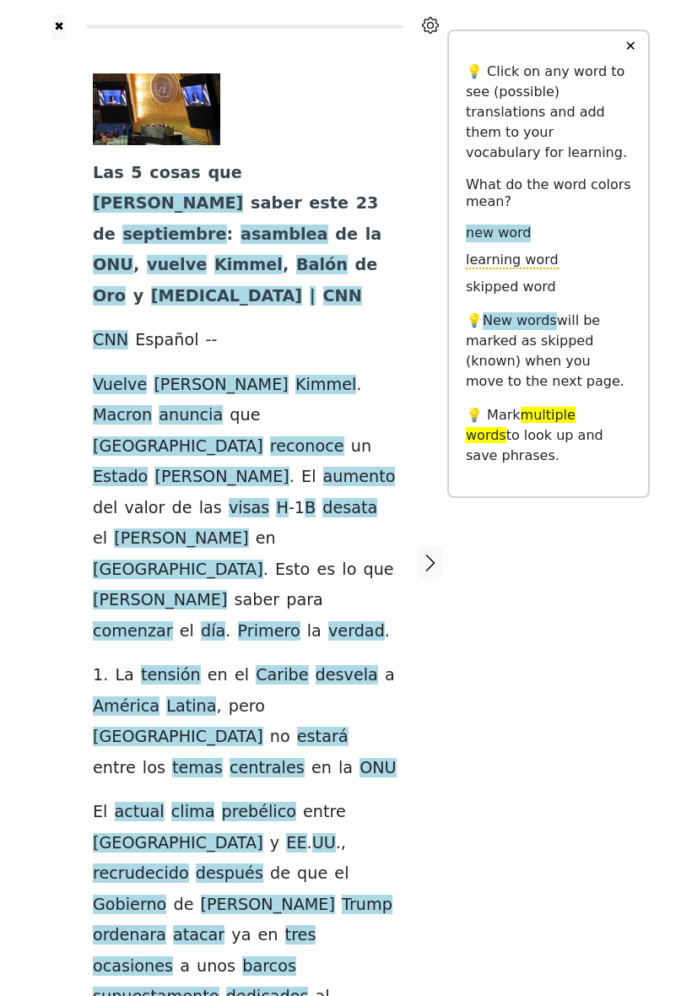  I want to click on span: EE, so click(296, 843).